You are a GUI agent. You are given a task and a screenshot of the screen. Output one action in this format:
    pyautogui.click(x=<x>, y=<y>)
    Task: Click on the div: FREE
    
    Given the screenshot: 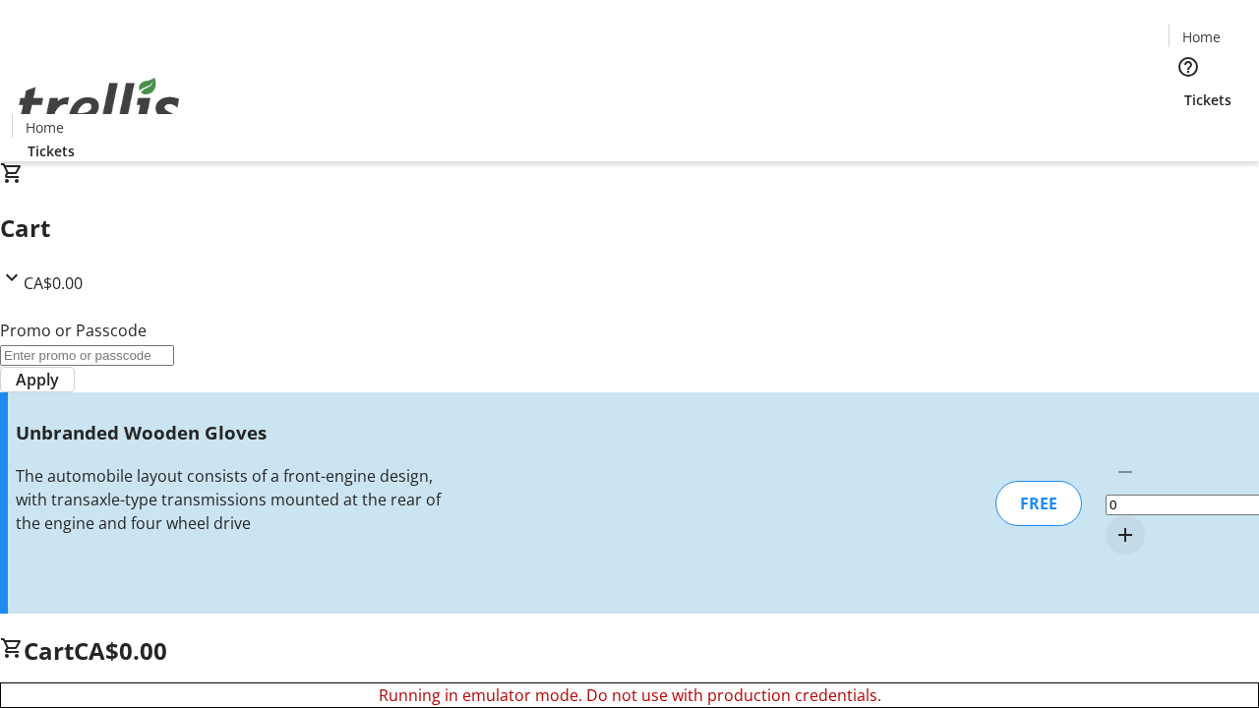 What is the action you would take?
    pyautogui.click(x=1038, y=503)
    